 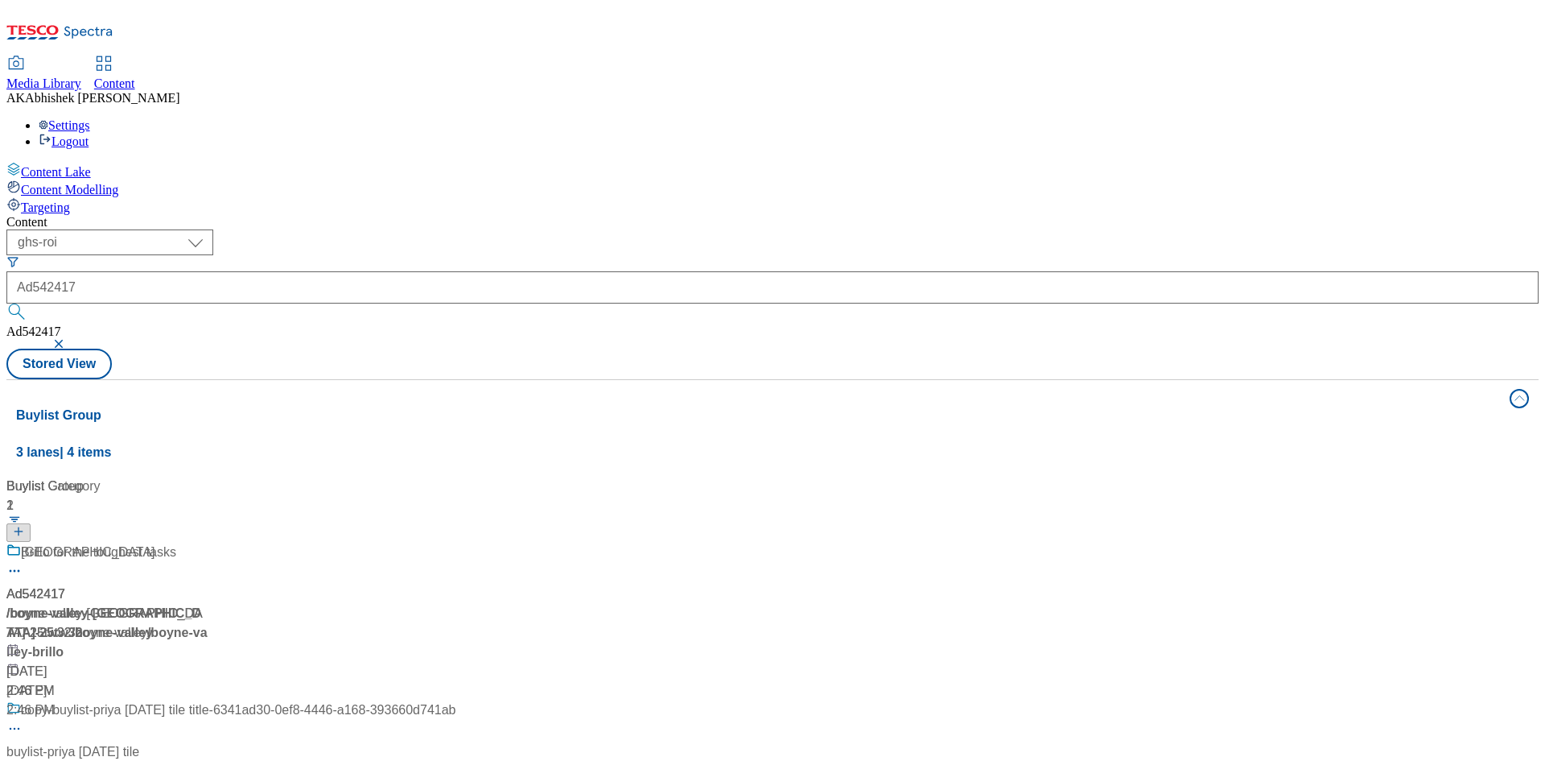 I want to click on input: Search, so click(x=773, y=287).